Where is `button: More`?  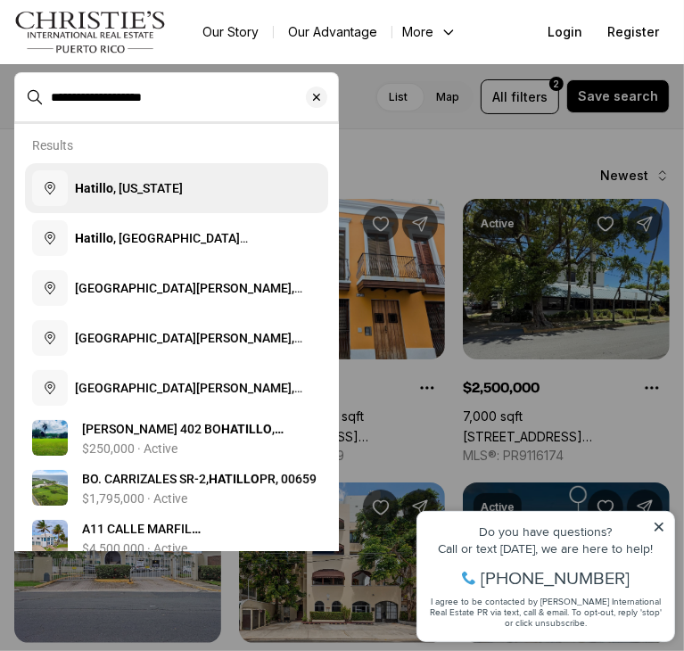 button: More is located at coordinates (430, 32).